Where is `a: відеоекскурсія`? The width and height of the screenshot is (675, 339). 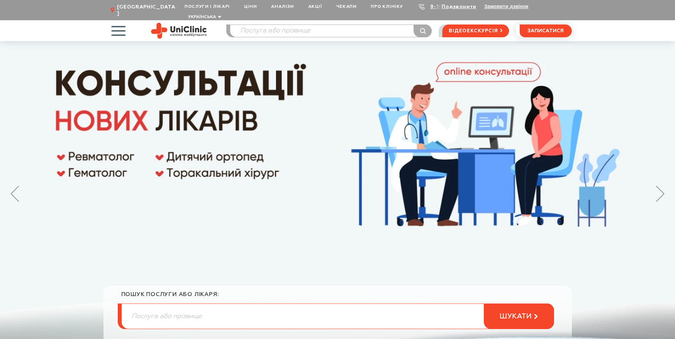 a: відеоекскурсія is located at coordinates (475, 31).